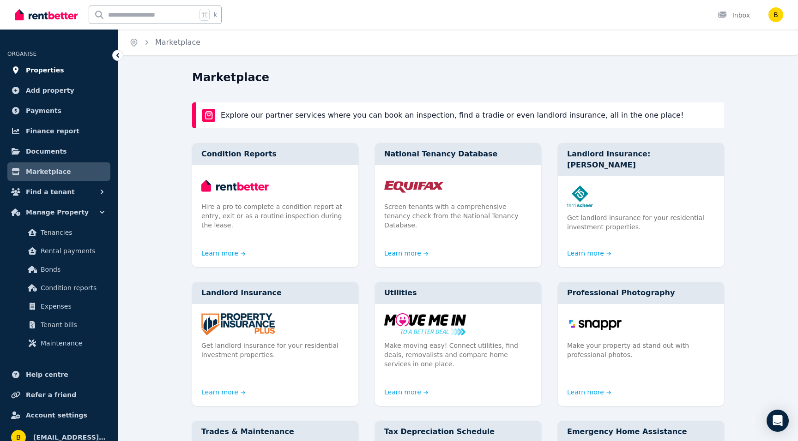 This screenshot has width=798, height=441. What do you see at coordinates (22, 54) in the screenshot?
I see `span: ORGANISE` at bounding box center [22, 54].